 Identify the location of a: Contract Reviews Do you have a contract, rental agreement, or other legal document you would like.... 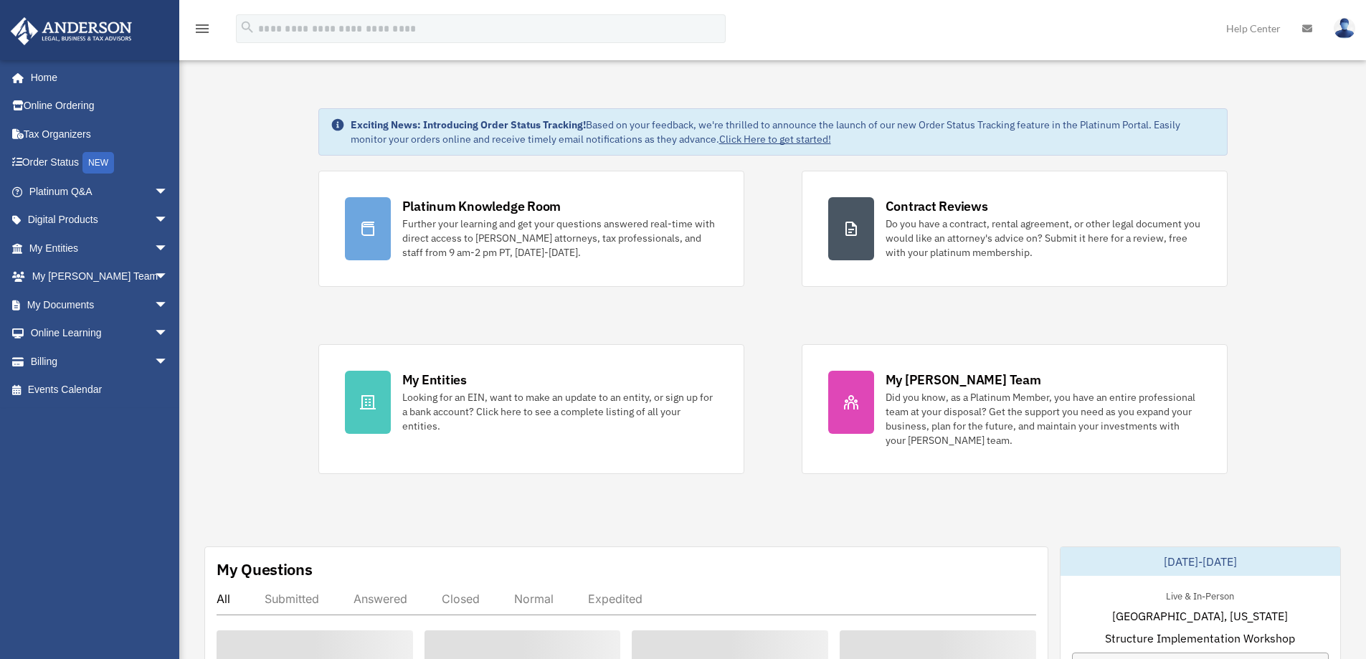
(1015, 229).